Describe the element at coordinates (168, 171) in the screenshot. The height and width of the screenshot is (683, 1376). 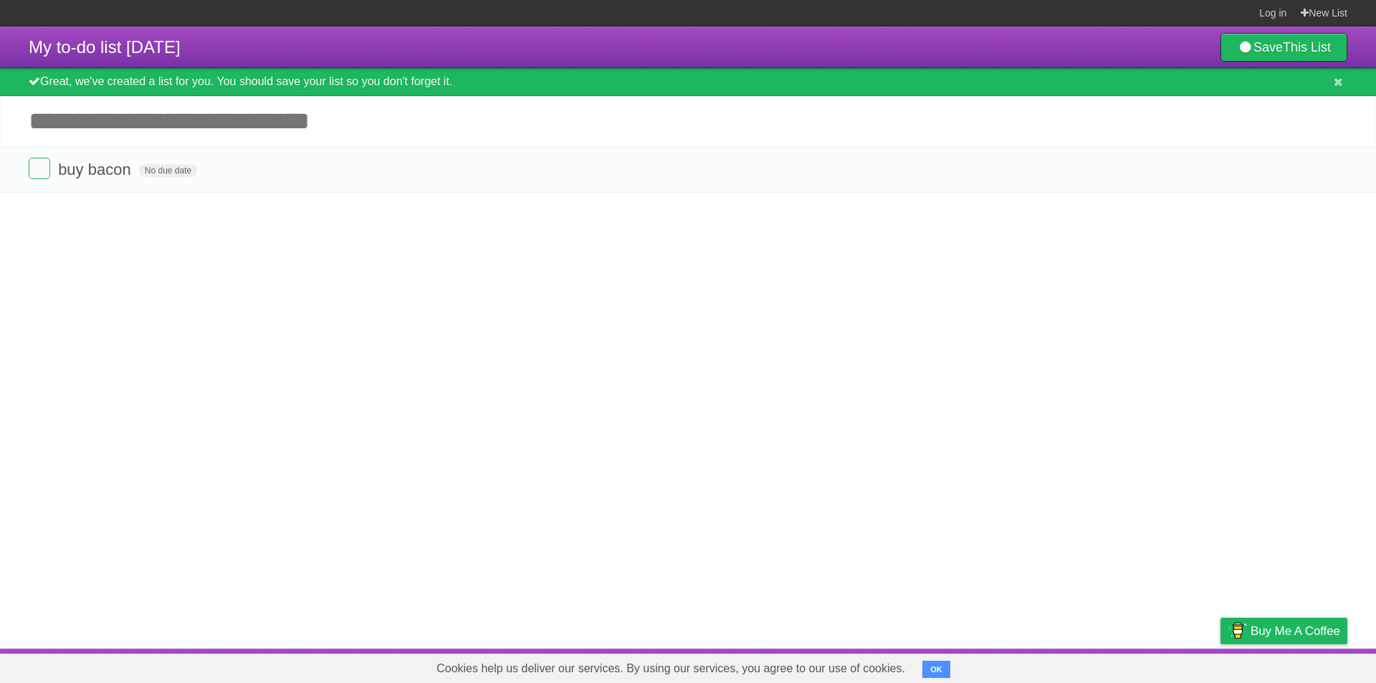
I see `span: No due date` at that location.